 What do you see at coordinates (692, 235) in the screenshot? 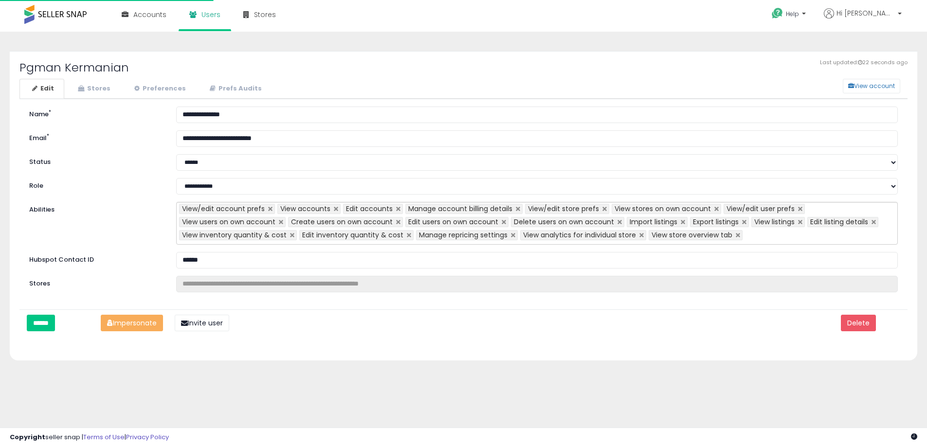
I see `span: View store overview tab` at bounding box center [692, 235].